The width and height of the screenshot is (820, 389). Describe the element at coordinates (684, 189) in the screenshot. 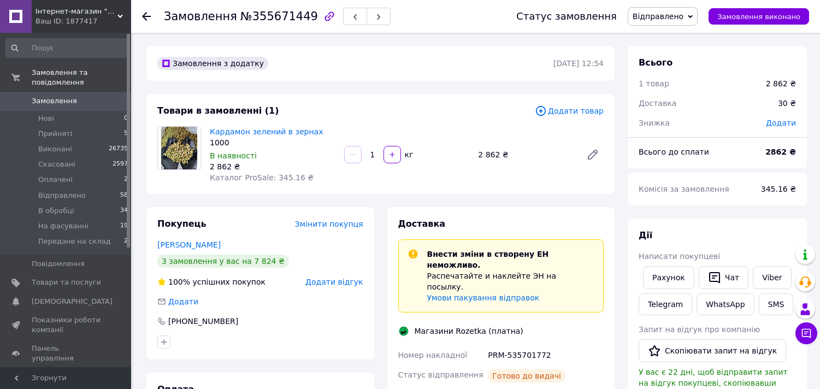

I see `span: Комісія за замовлення` at that location.